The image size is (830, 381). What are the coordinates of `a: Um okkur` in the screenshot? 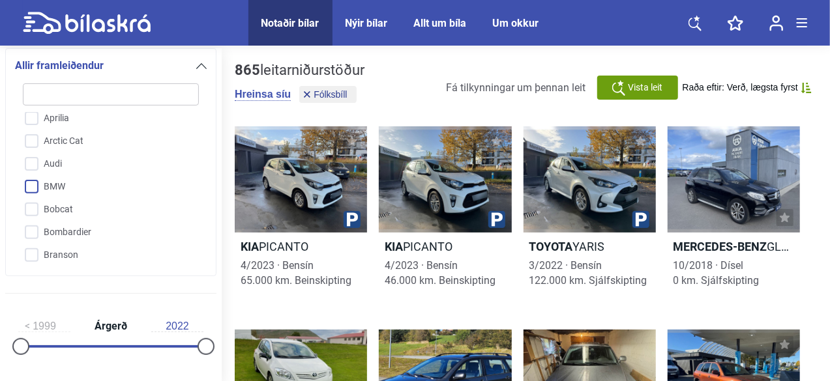 It's located at (516, 23).